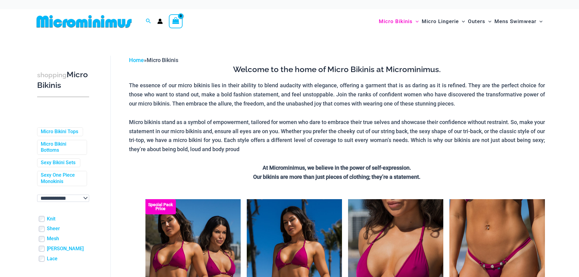 This screenshot has width=579, height=277. Describe the element at coordinates (337, 70) in the screenshot. I see `h3: Welcome to the home of Micro Bikinis at Microminimus.` at that location.